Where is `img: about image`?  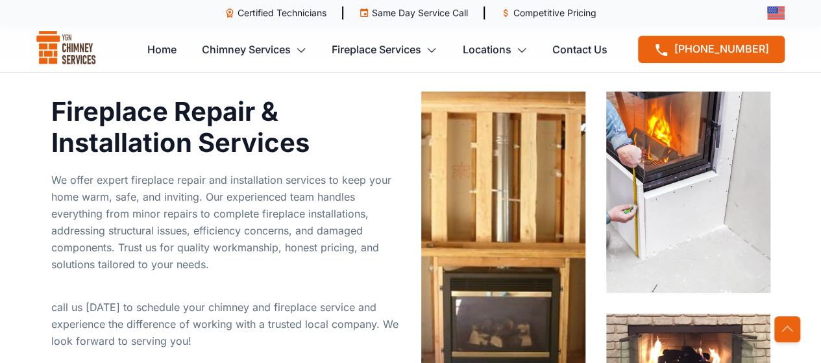 img: about image is located at coordinates (688, 192).